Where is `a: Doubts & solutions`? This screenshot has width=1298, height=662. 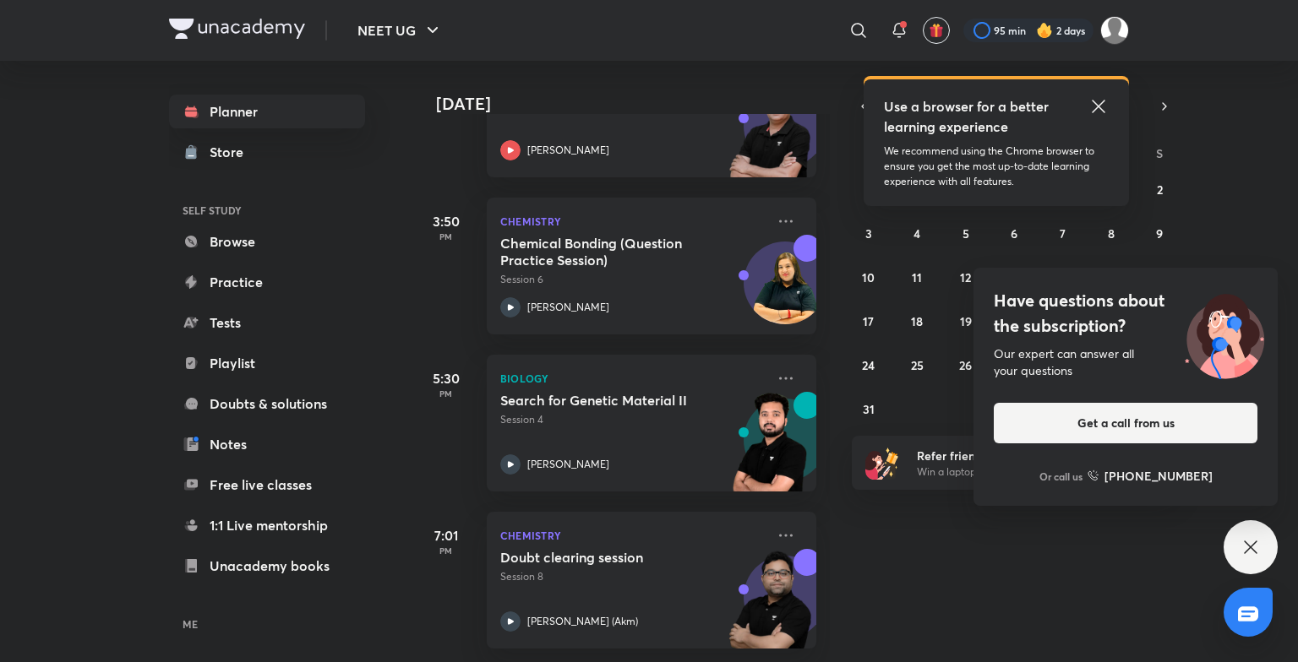 a: Doubts & solutions is located at coordinates (267, 404).